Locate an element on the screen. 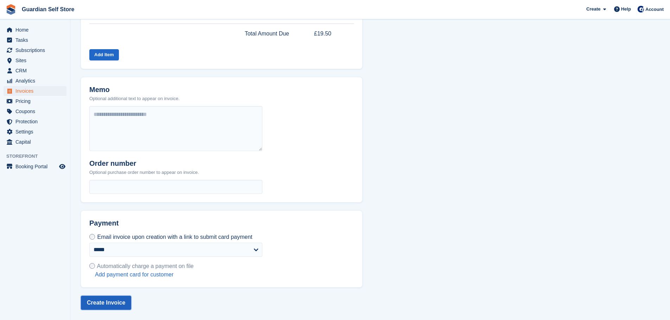 This screenshot has height=320, width=670. span: Automatically charge a payment on file is located at coordinates (145, 266).